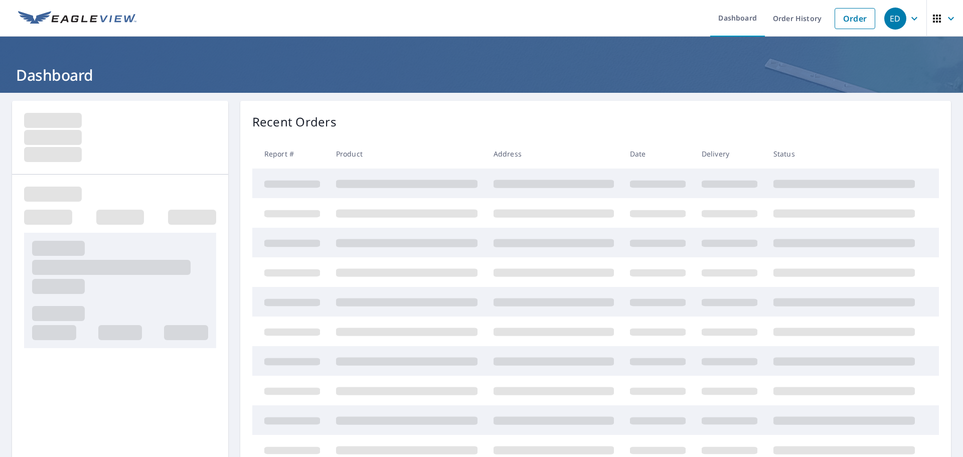 This screenshot has width=963, height=457. I want to click on th: Address, so click(554, 153).